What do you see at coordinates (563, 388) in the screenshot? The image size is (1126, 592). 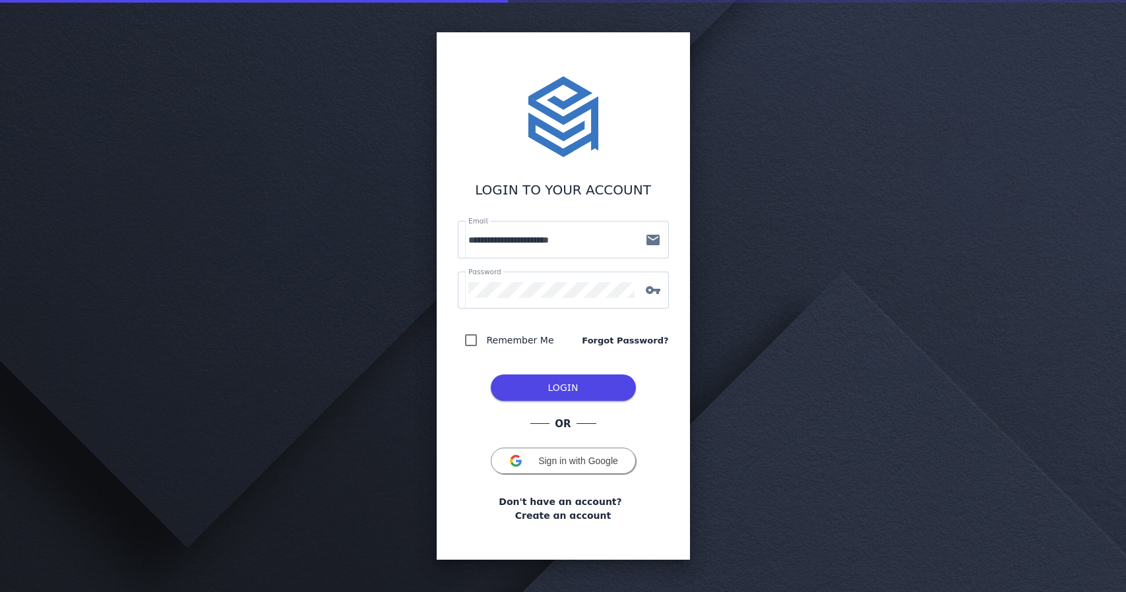 I see `span: LOGIN` at bounding box center [563, 388].